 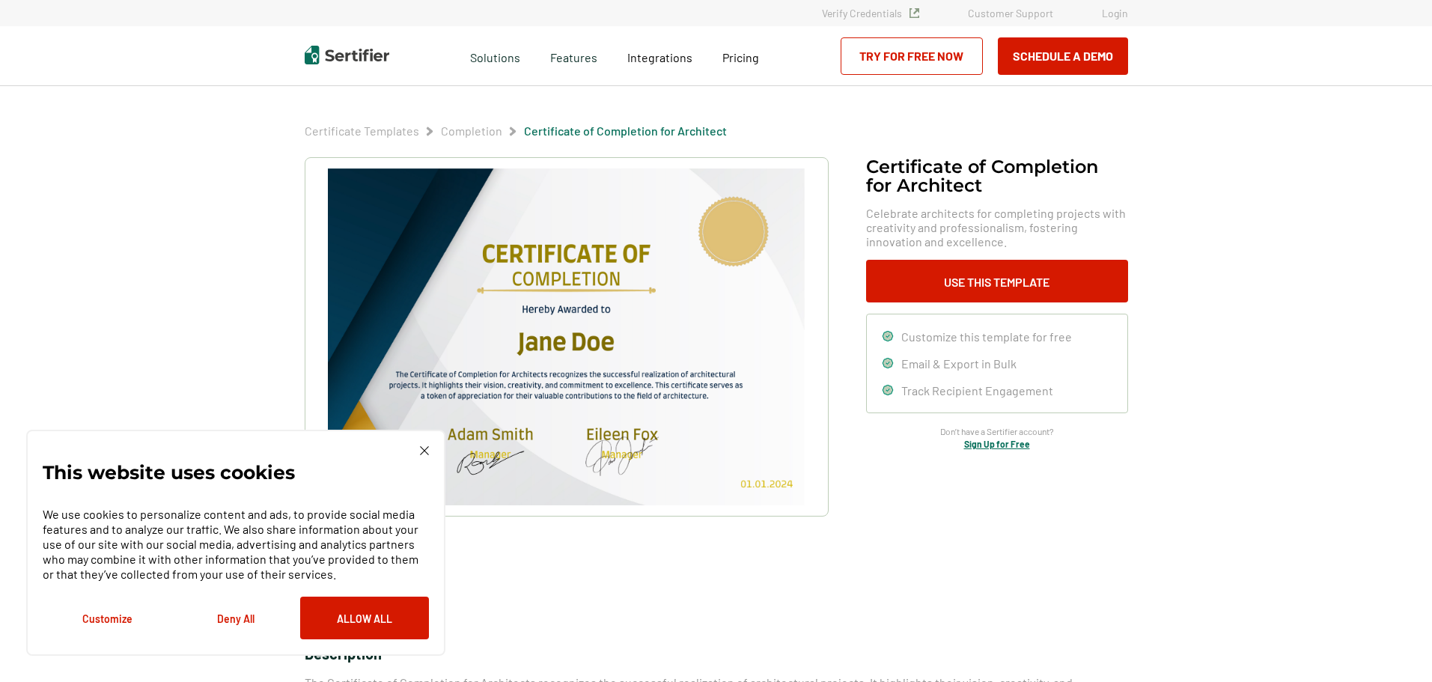 What do you see at coordinates (660, 57) in the screenshot?
I see `span: Integrations` at bounding box center [660, 57].